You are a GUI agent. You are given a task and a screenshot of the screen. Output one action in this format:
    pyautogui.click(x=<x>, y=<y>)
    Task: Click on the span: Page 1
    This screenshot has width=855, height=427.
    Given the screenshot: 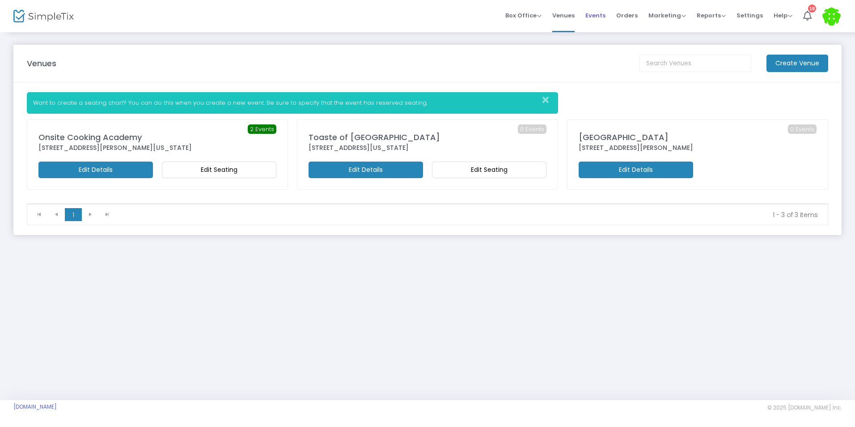 What is the action you would take?
    pyautogui.click(x=73, y=215)
    